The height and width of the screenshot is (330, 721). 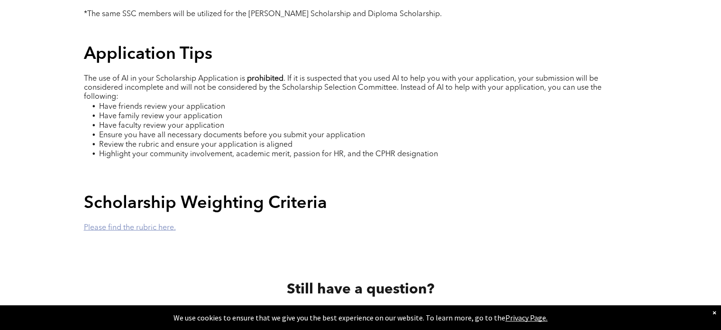 I want to click on span: Review the rubric and ensure your application is aligned, so click(x=196, y=144).